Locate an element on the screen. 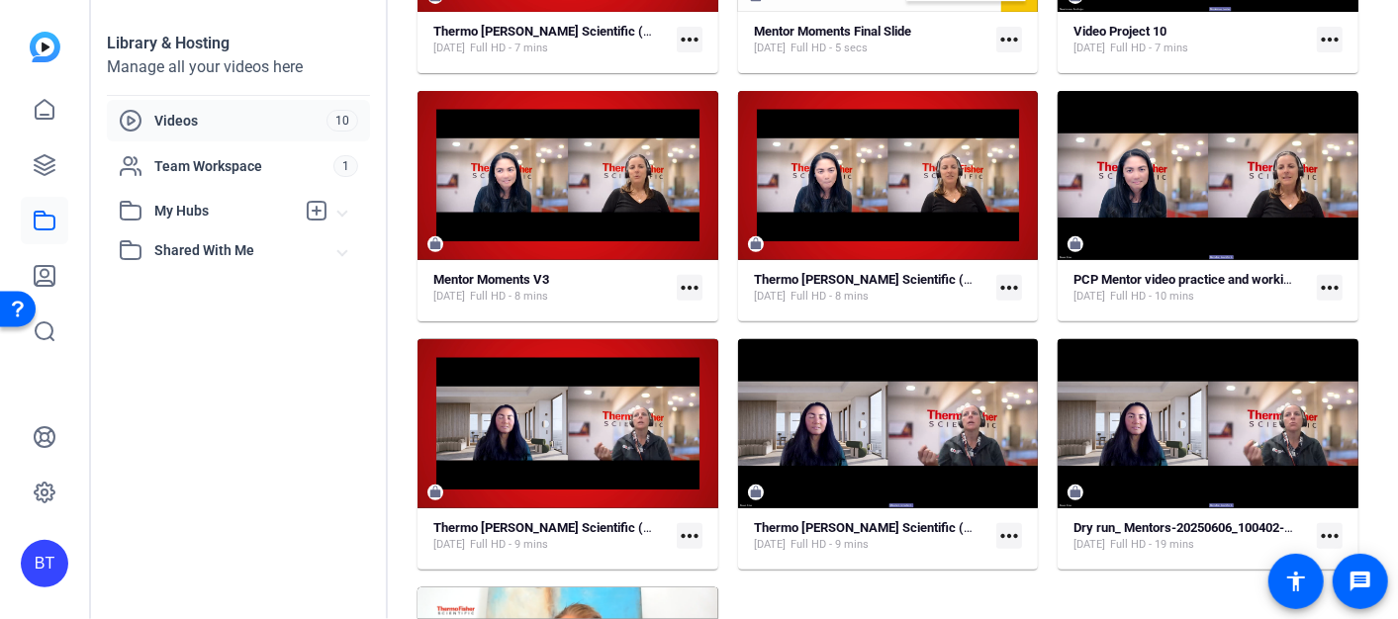 The image size is (1398, 619). span: 1 is located at coordinates (345, 166).